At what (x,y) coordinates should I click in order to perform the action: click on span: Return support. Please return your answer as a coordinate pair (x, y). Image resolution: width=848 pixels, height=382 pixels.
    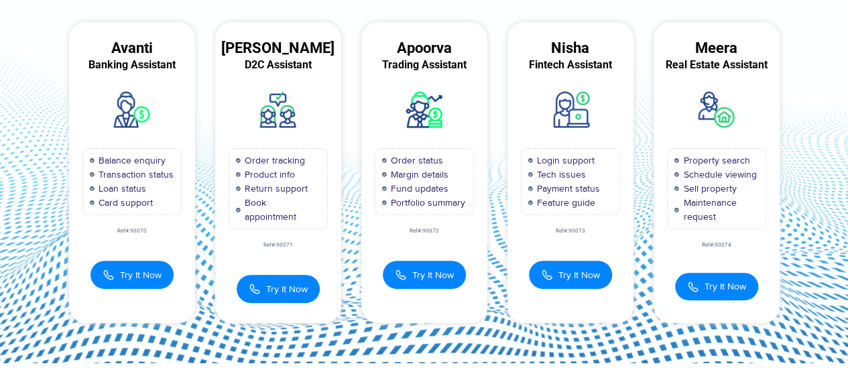
    Looking at the image, I should click on (274, 188).